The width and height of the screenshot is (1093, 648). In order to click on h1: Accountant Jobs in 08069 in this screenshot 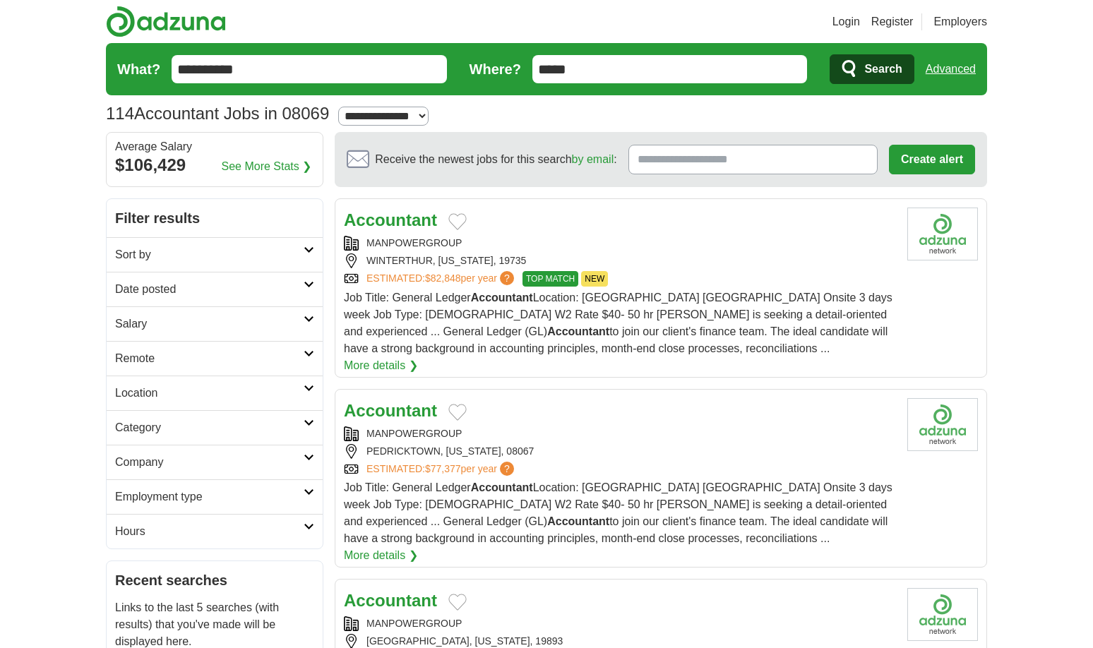, I will do `click(217, 113)`.